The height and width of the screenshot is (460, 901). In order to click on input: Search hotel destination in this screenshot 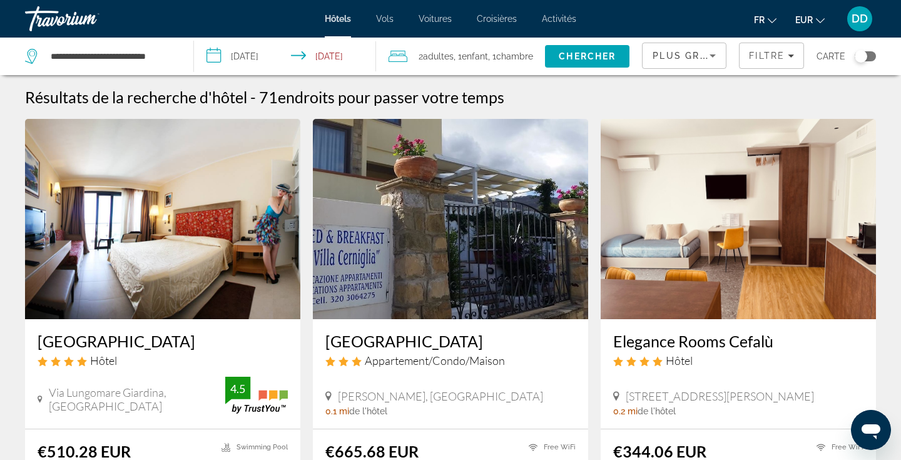, I will do `click(112, 56)`.